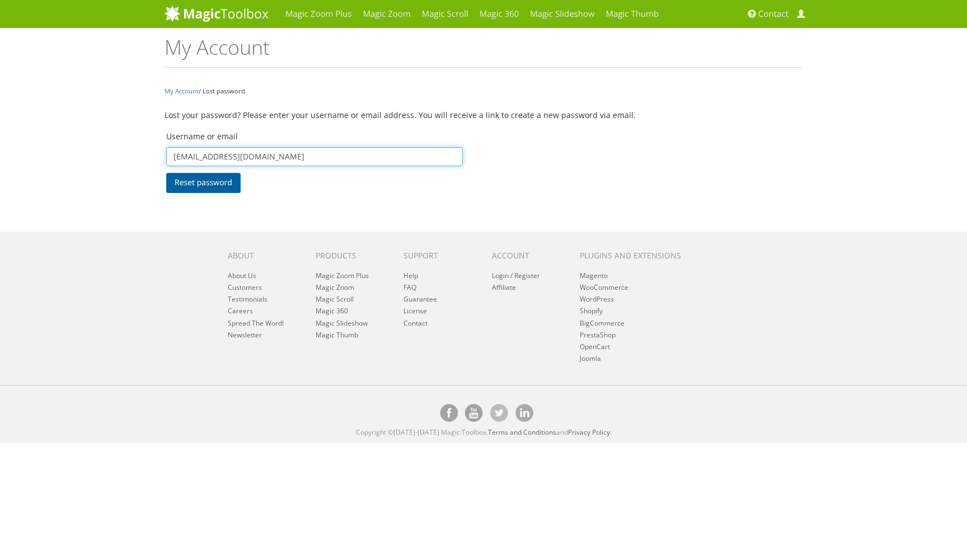  What do you see at coordinates (602, 323) in the screenshot?
I see `a: BigCommerce` at bounding box center [602, 323].